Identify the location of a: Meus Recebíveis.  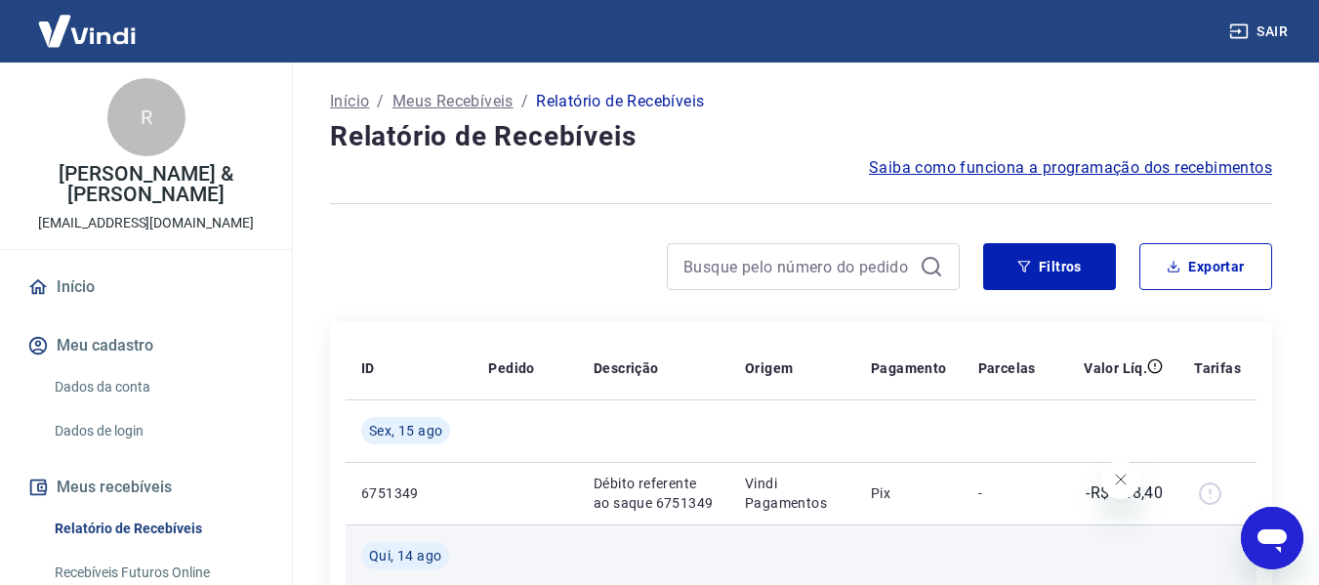
(453, 102).